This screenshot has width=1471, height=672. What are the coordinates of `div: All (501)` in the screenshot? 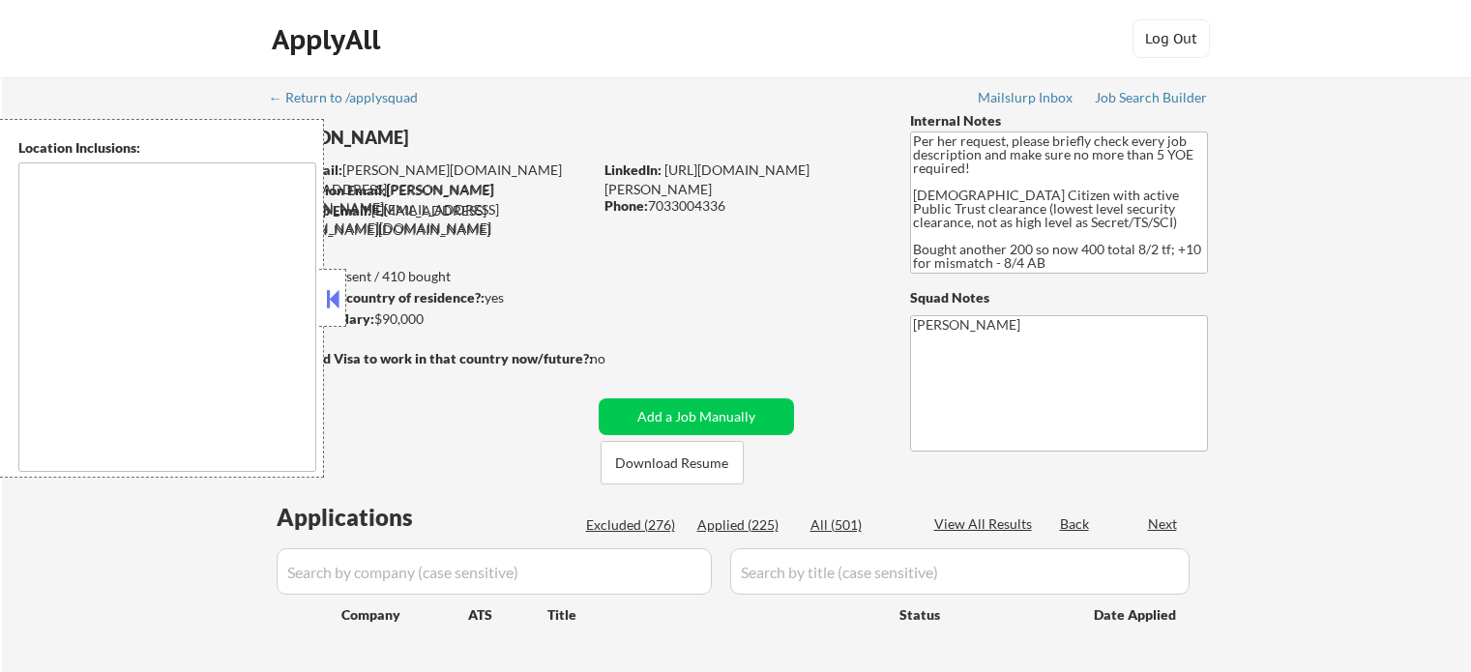 It's located at (859, 525).